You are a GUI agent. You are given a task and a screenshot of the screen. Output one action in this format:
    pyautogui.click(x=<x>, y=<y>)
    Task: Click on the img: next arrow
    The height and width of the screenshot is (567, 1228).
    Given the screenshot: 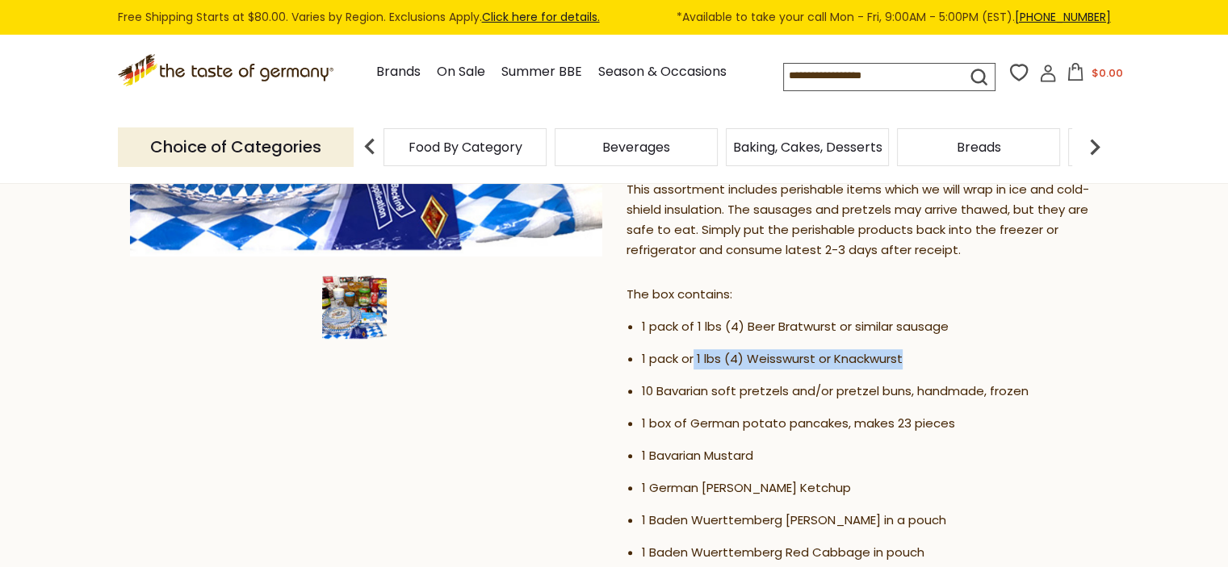 What is the action you would take?
    pyautogui.click(x=1094, y=147)
    